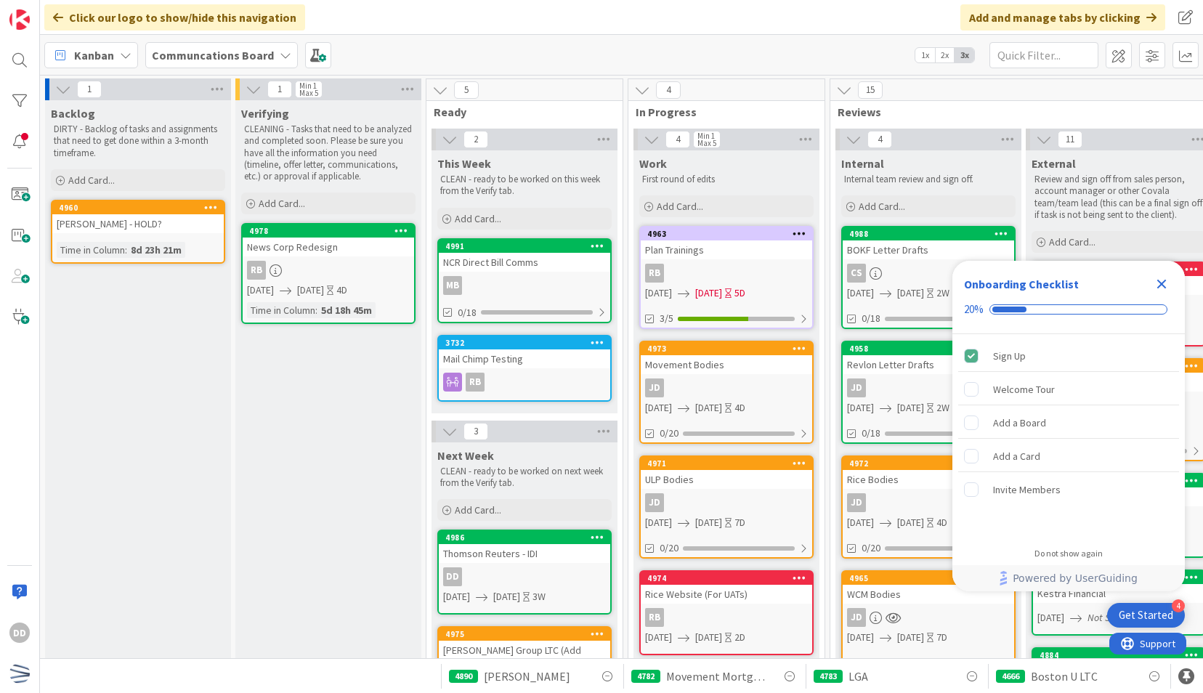  What do you see at coordinates (539, 596) in the screenshot?
I see `div: 3W` at bounding box center [539, 596].